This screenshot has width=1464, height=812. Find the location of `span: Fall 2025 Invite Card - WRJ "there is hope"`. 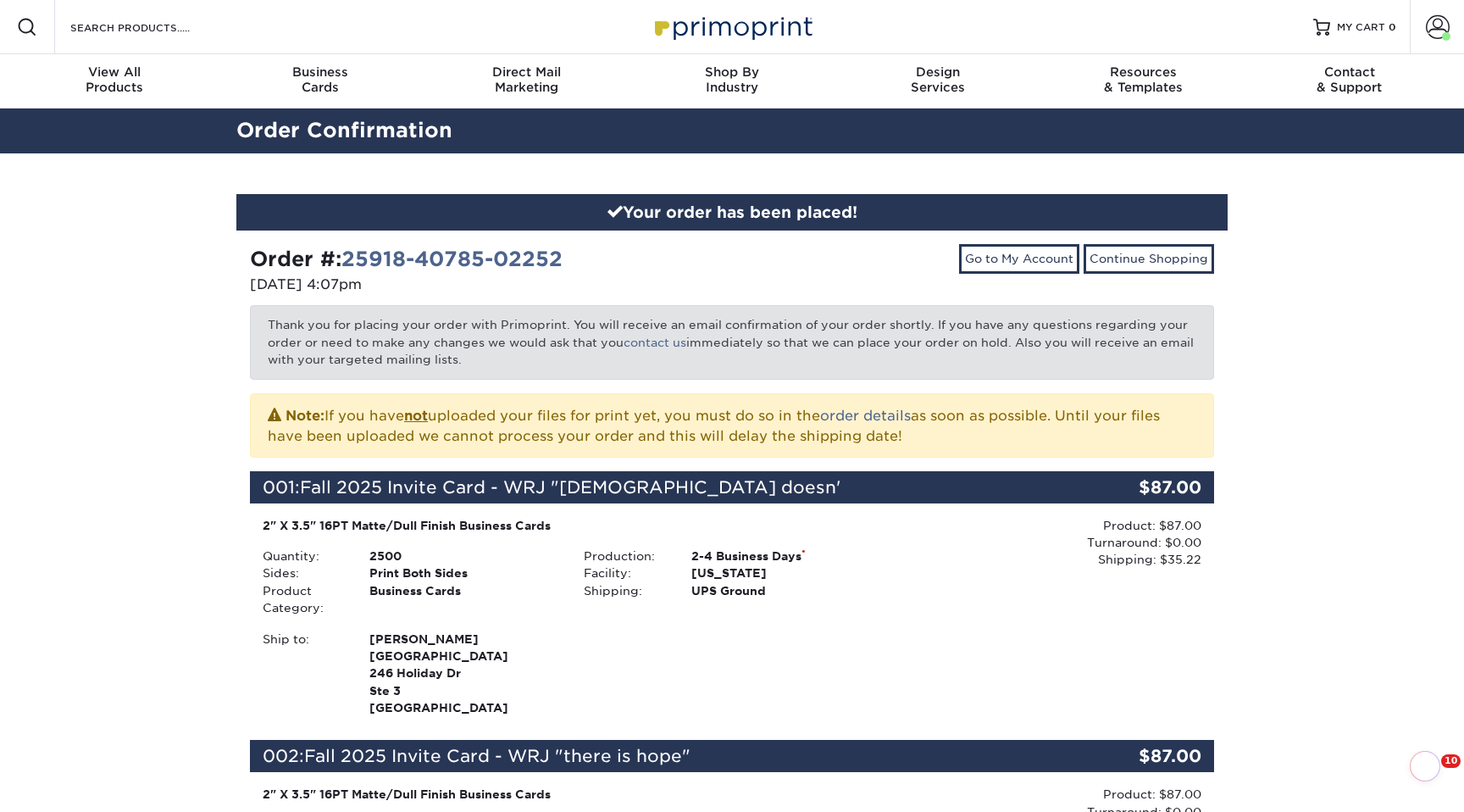

span: Fall 2025 Invite Card - WRJ "there is hope" is located at coordinates (497, 756).